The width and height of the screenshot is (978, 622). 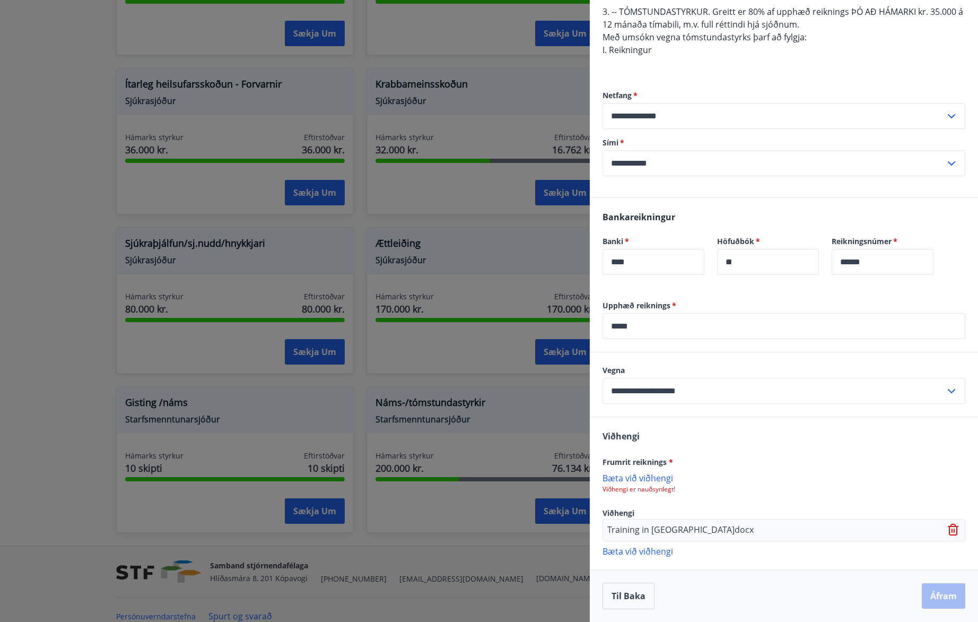 What do you see at coordinates (784, 370) in the screenshot?
I see `label: Vegna` at bounding box center [784, 370].